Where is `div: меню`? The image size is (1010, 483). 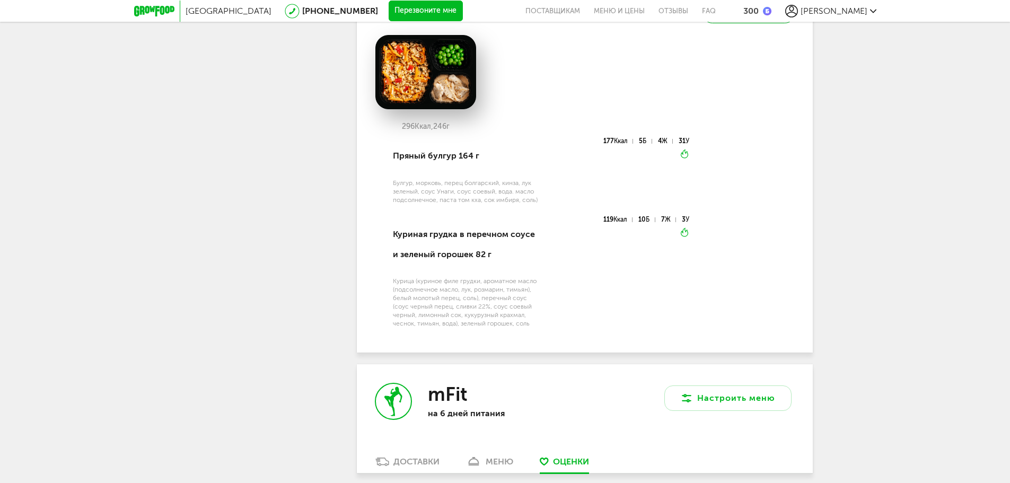 div: меню is located at coordinates (500, 461).